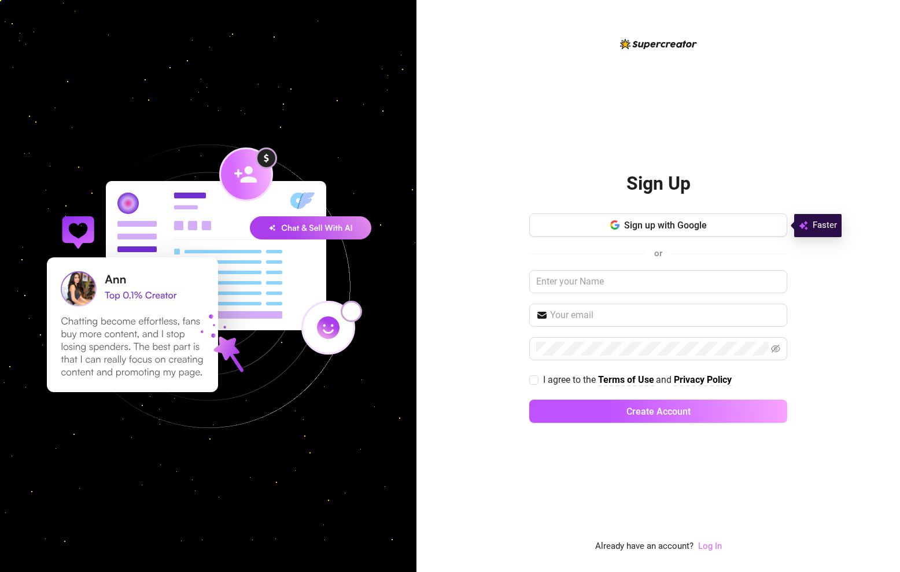 This screenshot has height=572, width=900. What do you see at coordinates (825, 226) in the screenshot?
I see `span: Faster` at bounding box center [825, 226].